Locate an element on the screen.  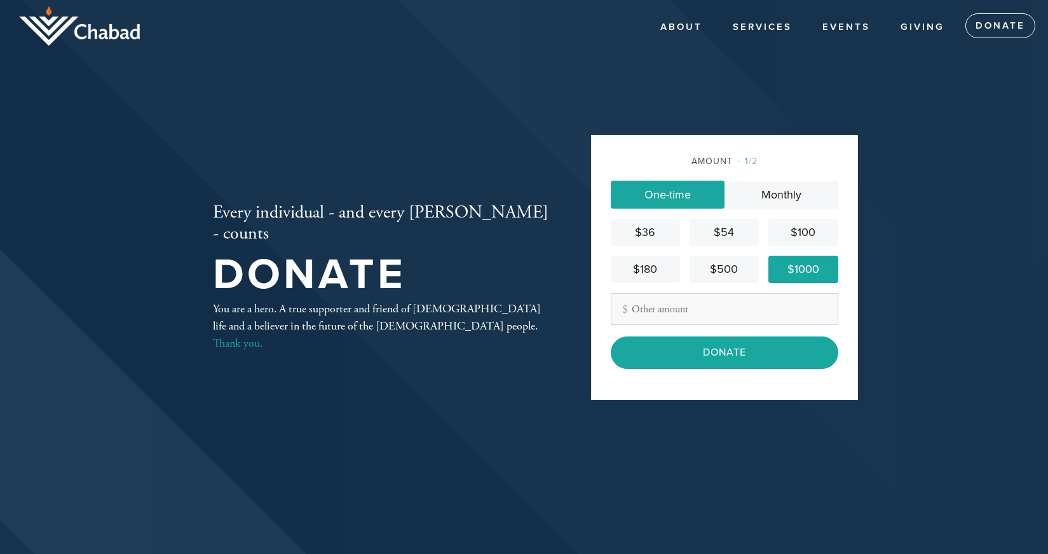
a: $54 is located at coordinates (724, 232).